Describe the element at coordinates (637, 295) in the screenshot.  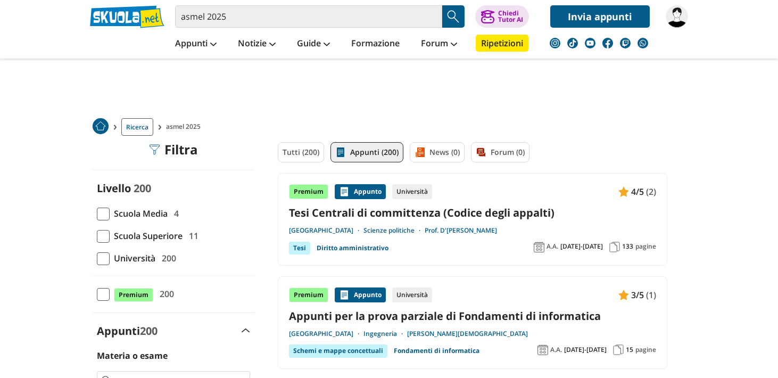
I see `span: 3/5` at that location.